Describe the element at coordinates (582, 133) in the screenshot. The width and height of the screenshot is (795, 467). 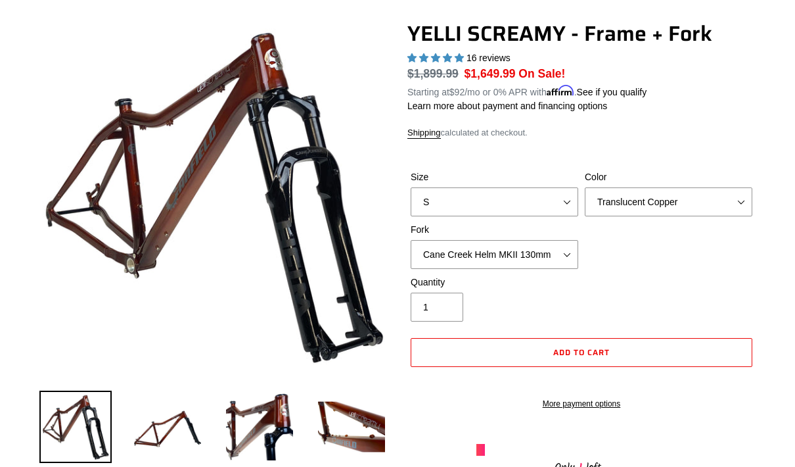
I see `div: calculated at checkout.` at that location.